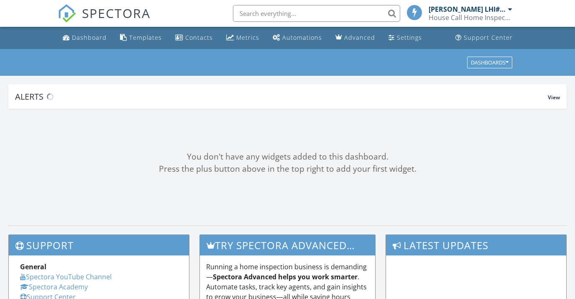 This screenshot has height=299, width=575. Describe the element at coordinates (248, 37) in the screenshot. I see `div: Metrics` at that location.